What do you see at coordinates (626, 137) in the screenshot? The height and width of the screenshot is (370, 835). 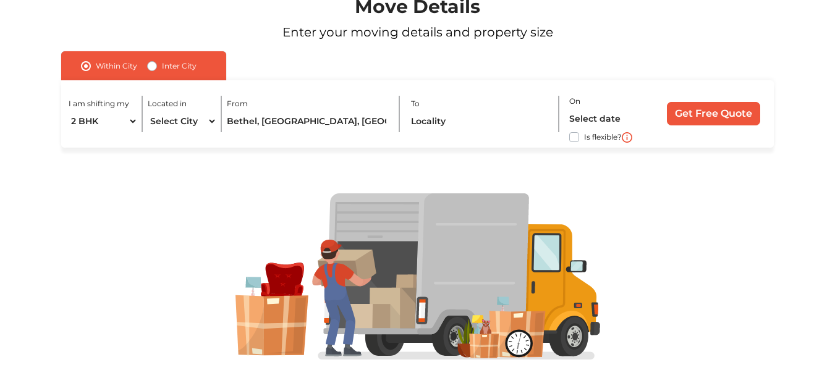 I see `img: i` at bounding box center [626, 137].